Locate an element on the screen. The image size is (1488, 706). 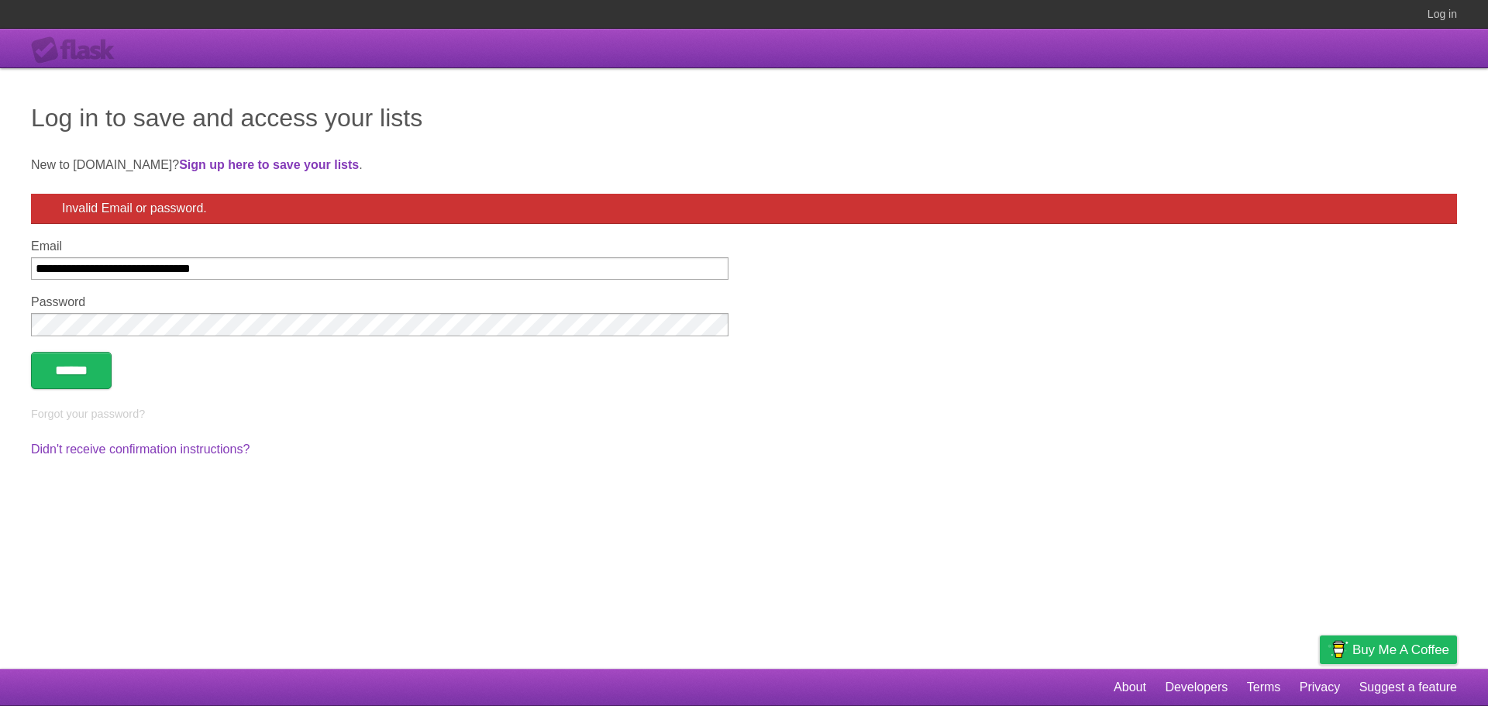
a: Forgot your password? is located at coordinates (88, 414).